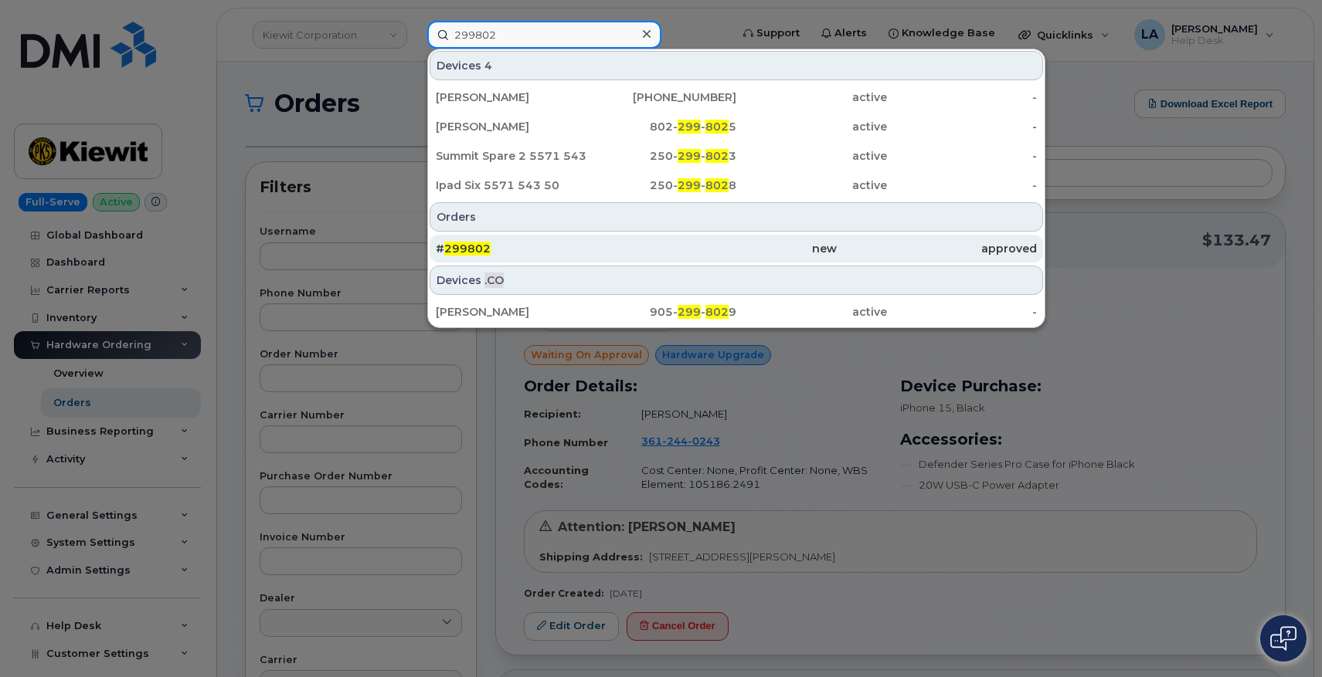 The image size is (1322, 677). Describe the element at coordinates (736, 156) in the screenshot. I see `a: Summit Spare 2 5571 543 50250-299-8023active-` at that location.